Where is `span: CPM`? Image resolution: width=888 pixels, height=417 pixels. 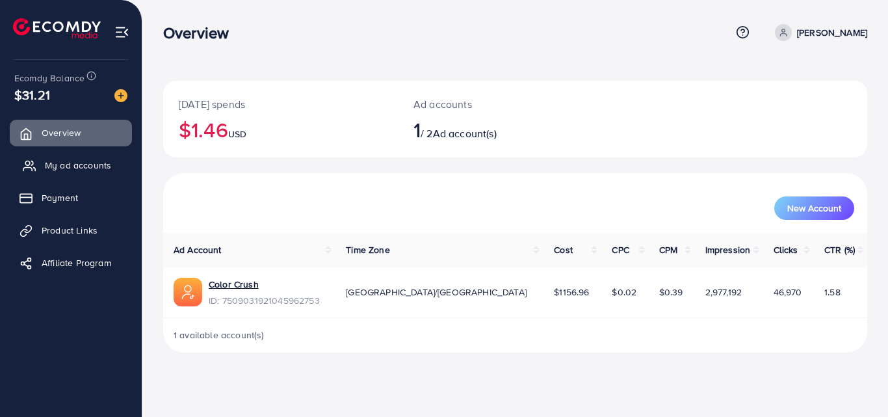
span: CPM is located at coordinates (668, 250).